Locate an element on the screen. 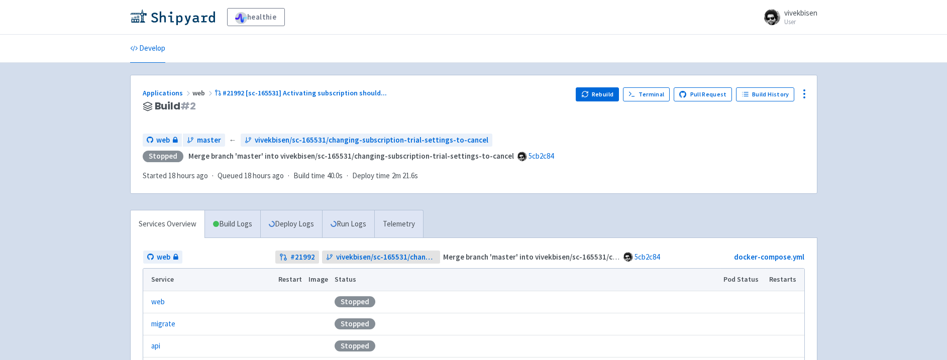 Image resolution: width=947 pixels, height=360 pixels. span: 40.0s is located at coordinates (334, 176).